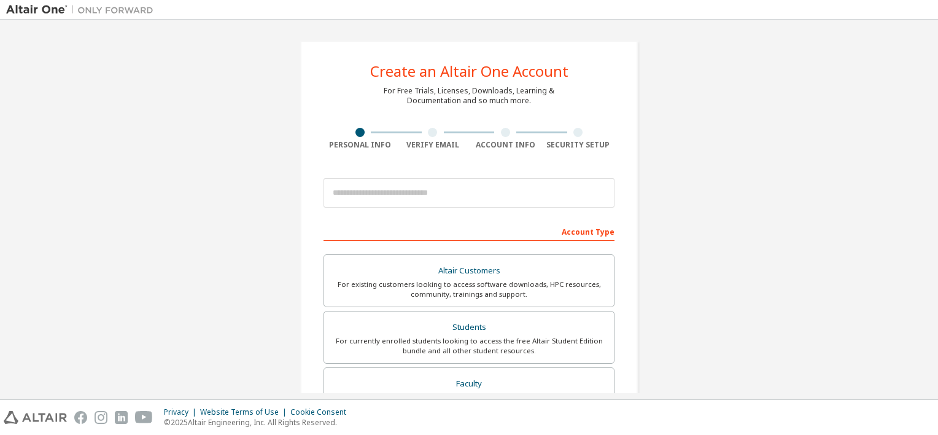  I want to click on div: Account Info, so click(505, 145).